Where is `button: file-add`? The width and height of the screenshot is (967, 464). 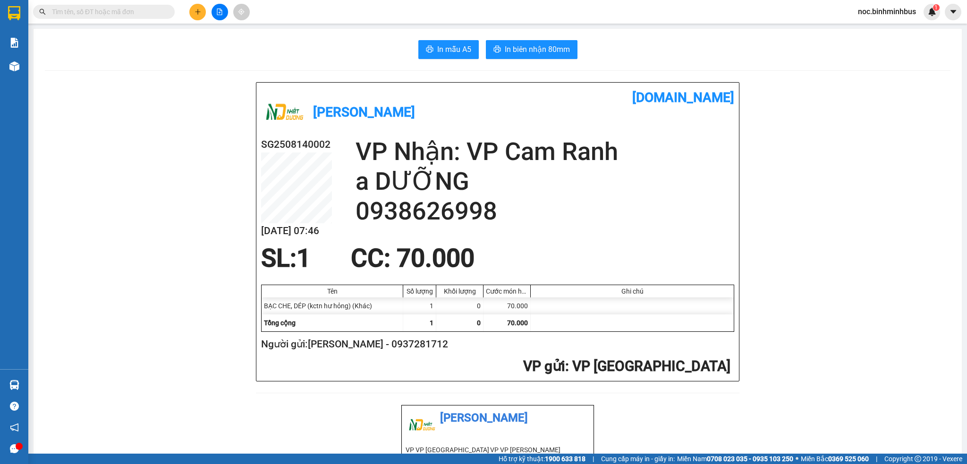
button: file-add is located at coordinates (220, 12).